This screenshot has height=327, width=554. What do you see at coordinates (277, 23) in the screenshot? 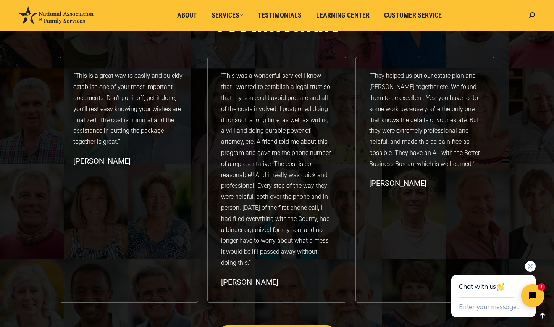
I see `h4: Testimonials` at bounding box center [277, 23].